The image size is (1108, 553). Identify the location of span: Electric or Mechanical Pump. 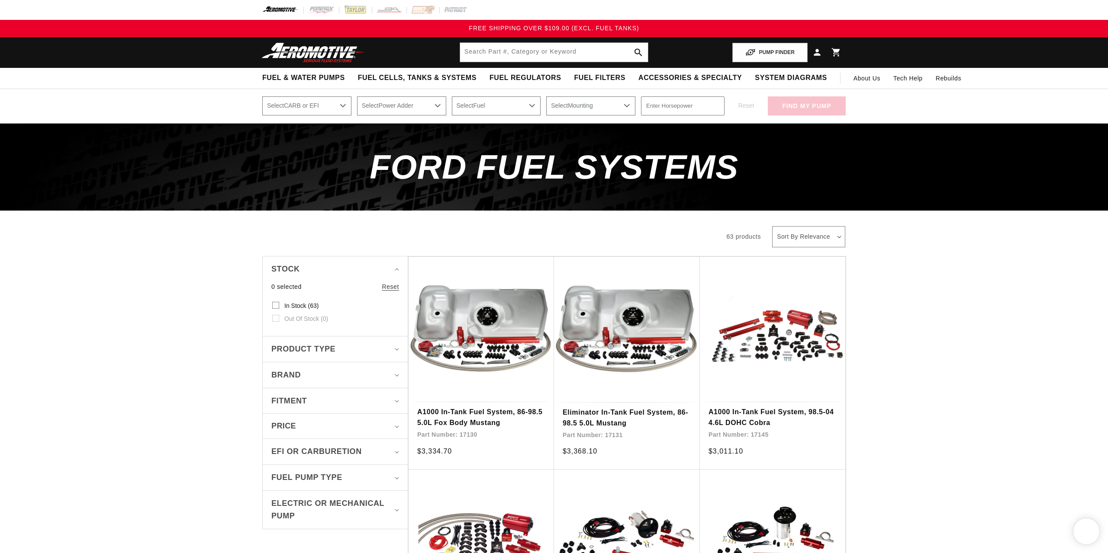
(331, 510).